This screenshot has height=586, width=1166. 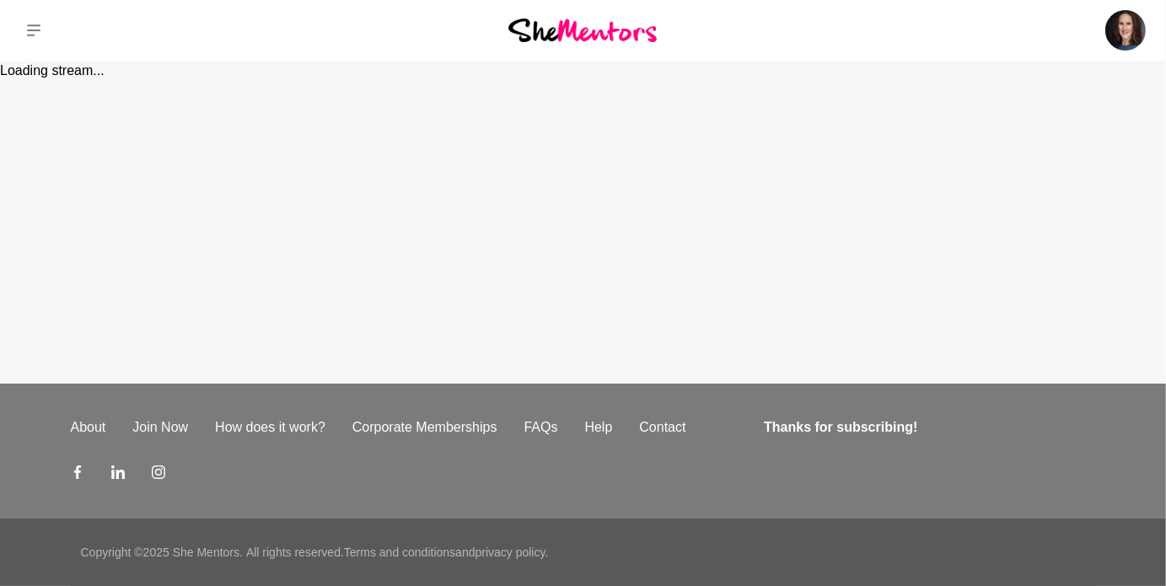 I want to click on a: Instagram, so click(x=158, y=475).